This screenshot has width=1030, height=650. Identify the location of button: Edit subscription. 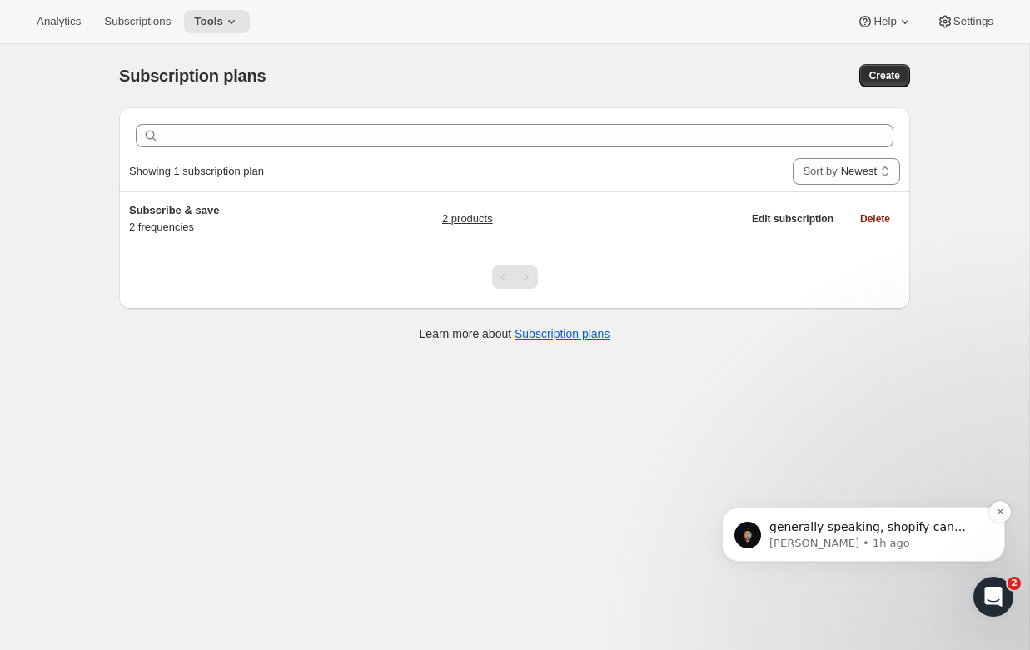
(793, 219).